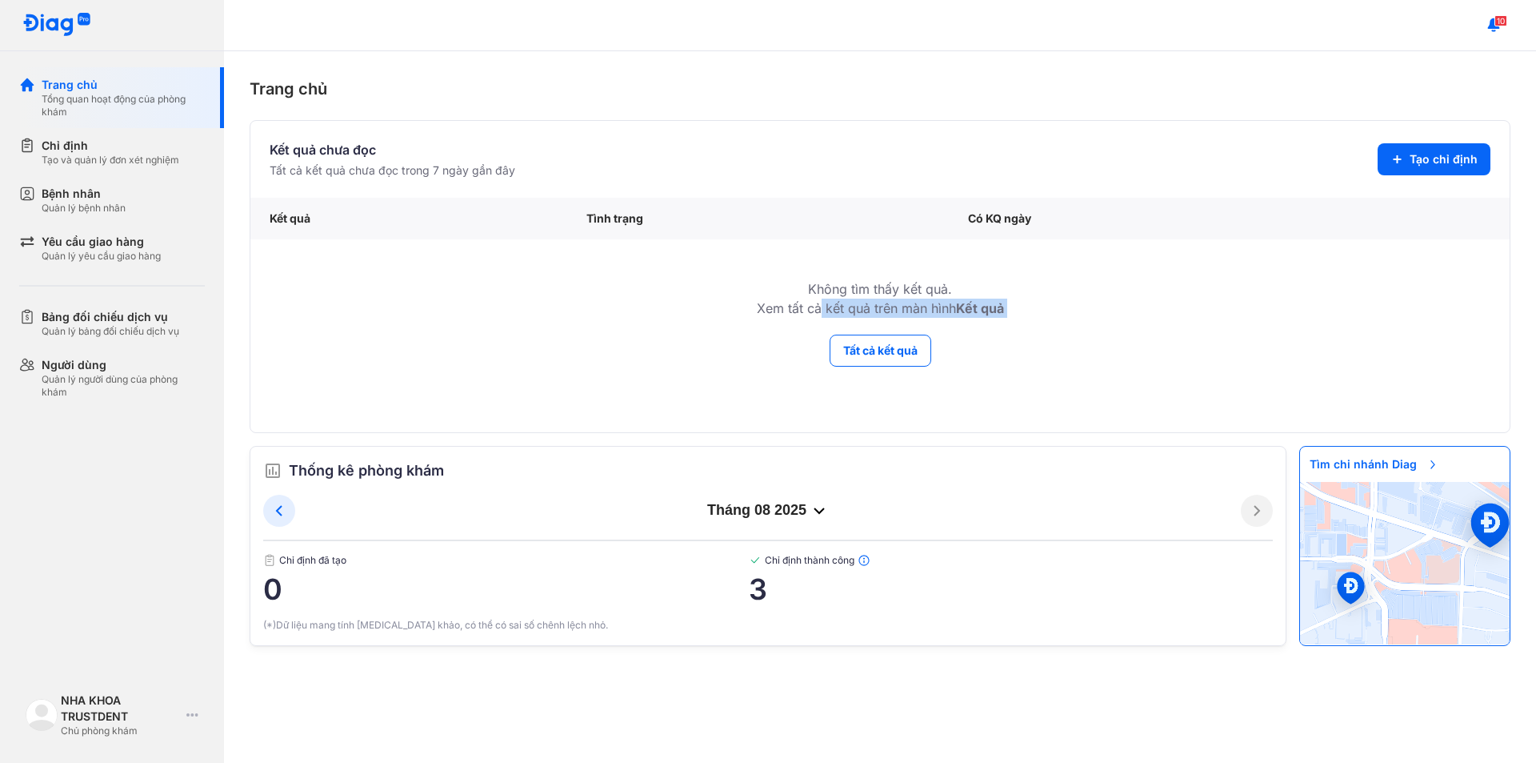 This screenshot has height=763, width=1536. What do you see at coordinates (1444, 159) in the screenshot?
I see `span: Tạo chỉ định` at bounding box center [1444, 159].